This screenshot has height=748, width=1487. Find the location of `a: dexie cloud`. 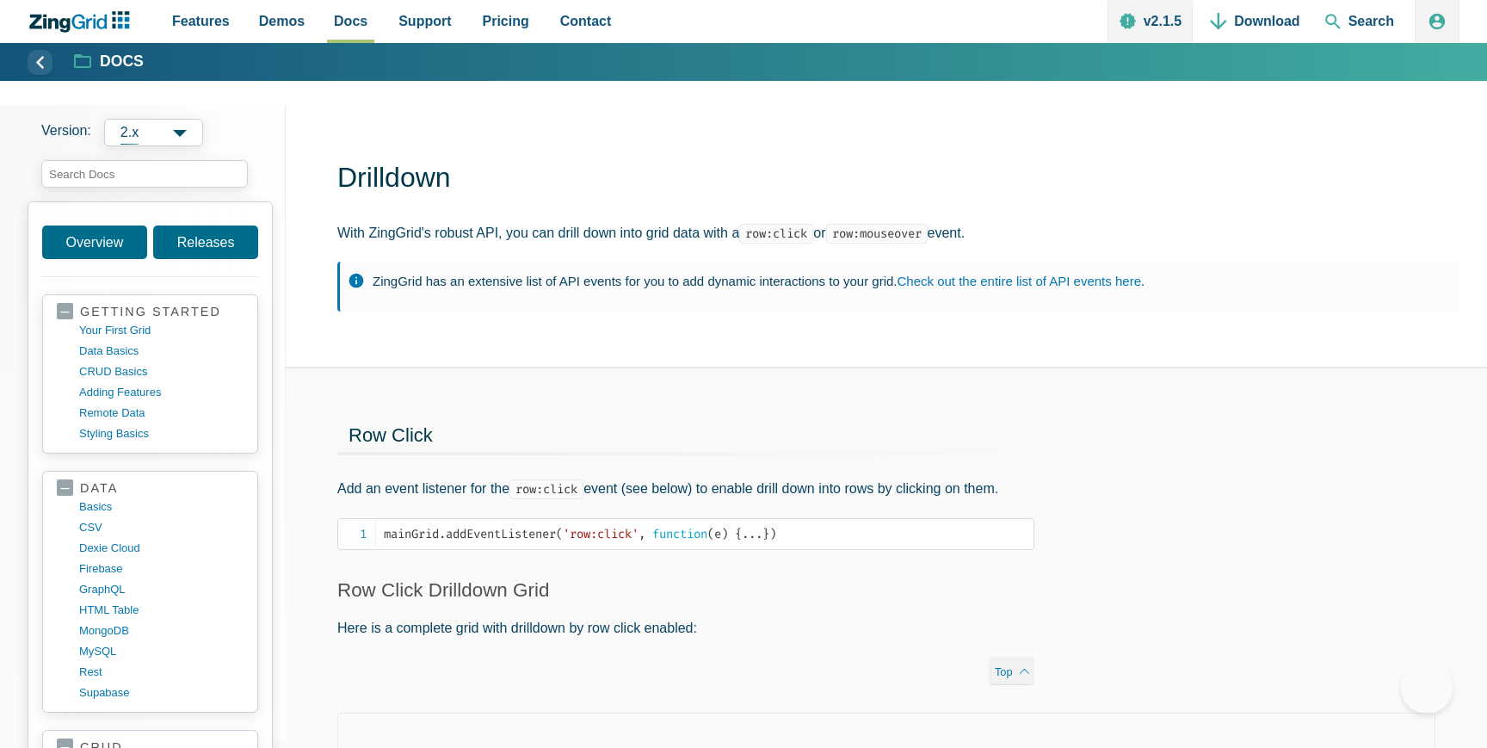

a: dexie cloud is located at coordinates (161, 548).